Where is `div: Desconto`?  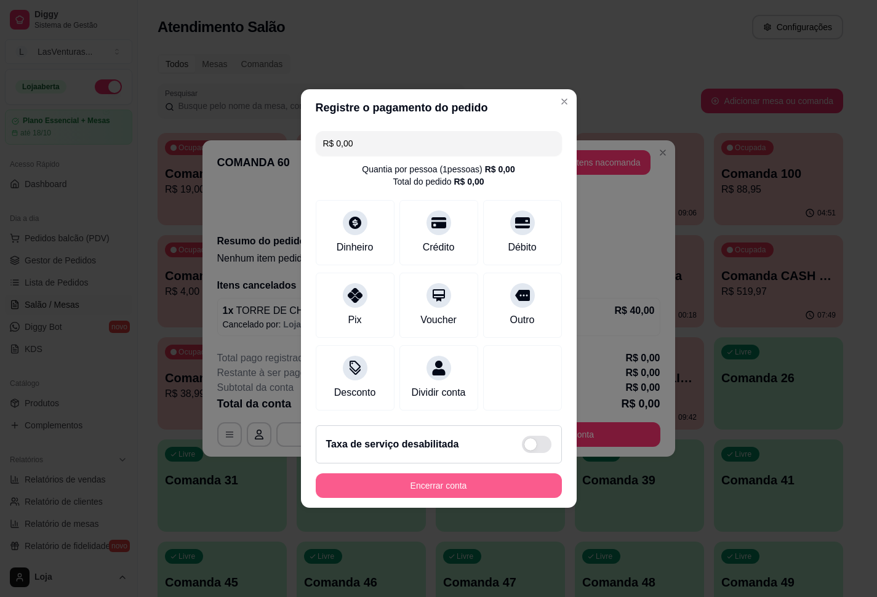
div: Desconto is located at coordinates (355, 393).